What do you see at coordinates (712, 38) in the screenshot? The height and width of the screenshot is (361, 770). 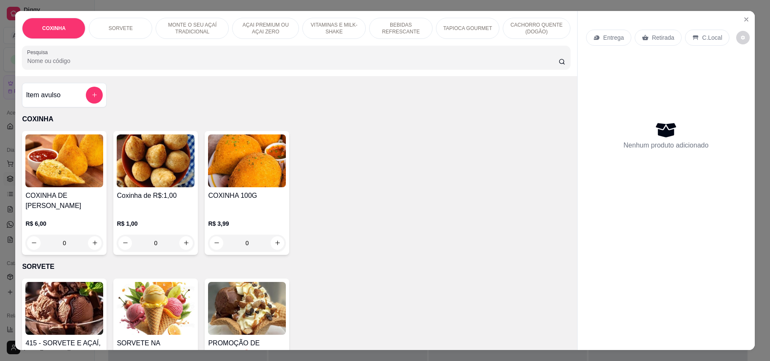 I see `p: C.Local` at bounding box center [712, 38].